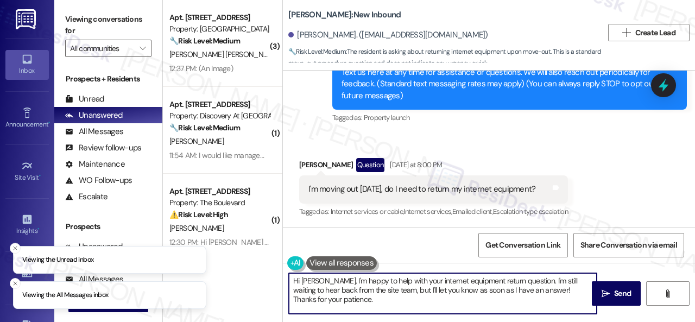  Describe the element at coordinates (201, 68) in the screenshot. I see `div: 12:37 PM: (An Image)` at that location.